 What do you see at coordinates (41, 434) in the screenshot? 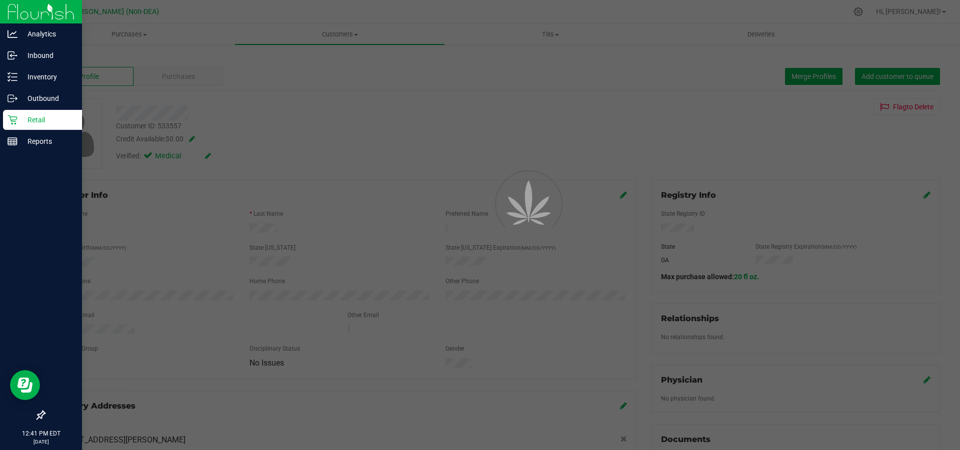
I see `p: 12:41 PM EDT` at bounding box center [41, 434].